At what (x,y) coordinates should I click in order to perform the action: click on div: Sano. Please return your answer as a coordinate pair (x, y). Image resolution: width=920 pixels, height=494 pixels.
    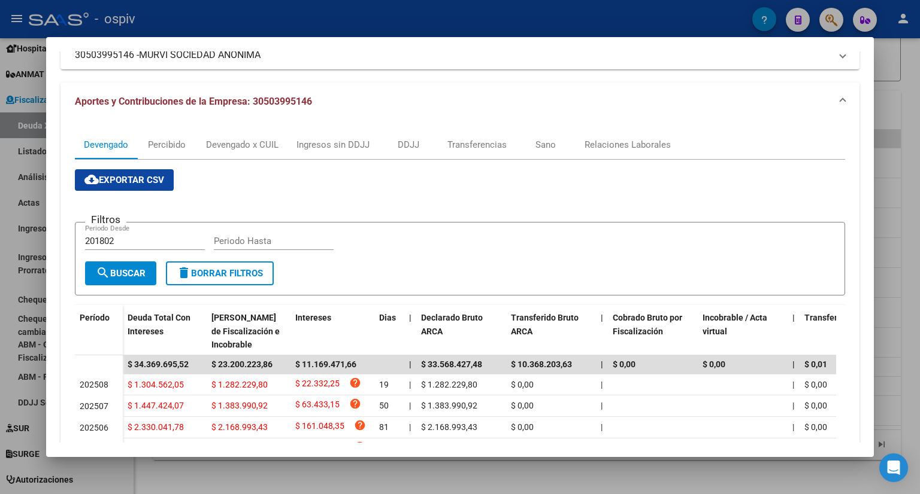
    Looking at the image, I should click on (545, 145).